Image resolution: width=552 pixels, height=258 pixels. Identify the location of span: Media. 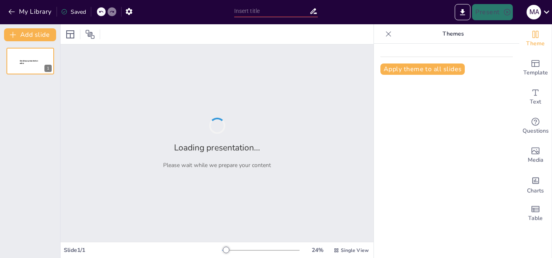
(536, 160).